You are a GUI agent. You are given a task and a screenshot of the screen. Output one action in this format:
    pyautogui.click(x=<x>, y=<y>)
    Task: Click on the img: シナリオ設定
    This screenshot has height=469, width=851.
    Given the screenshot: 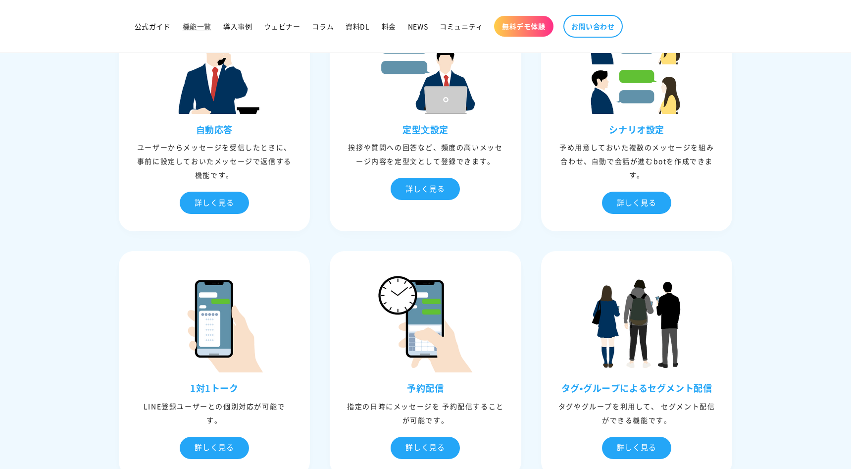 What is the action you would take?
    pyautogui.click(x=636, y=64)
    